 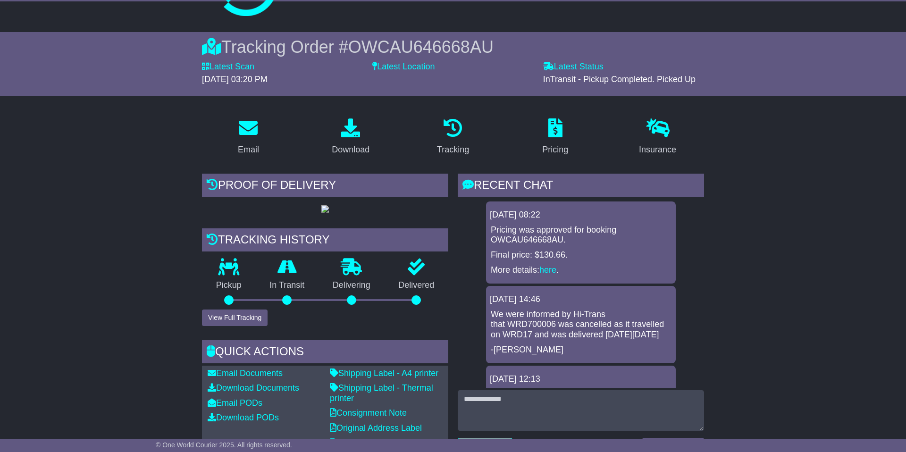 What do you see at coordinates (573, 67) in the screenshot?
I see `label: Latest Status` at bounding box center [573, 67].